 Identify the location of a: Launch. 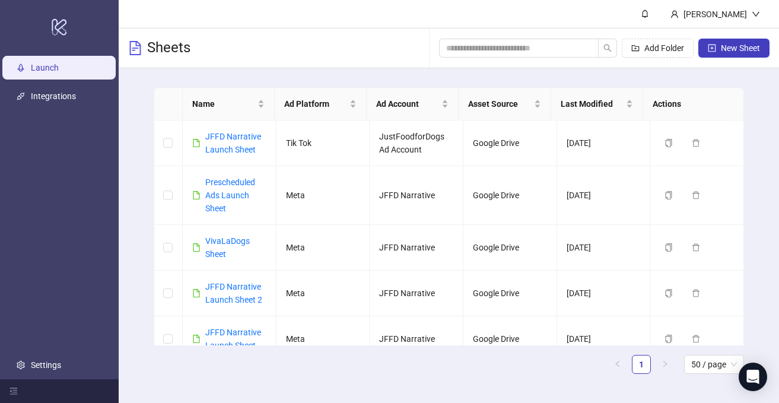
(44, 68).